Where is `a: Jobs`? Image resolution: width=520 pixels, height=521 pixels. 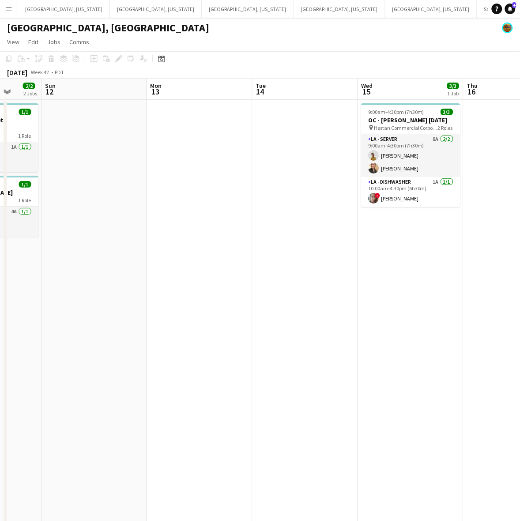
a: Jobs is located at coordinates (54, 42).